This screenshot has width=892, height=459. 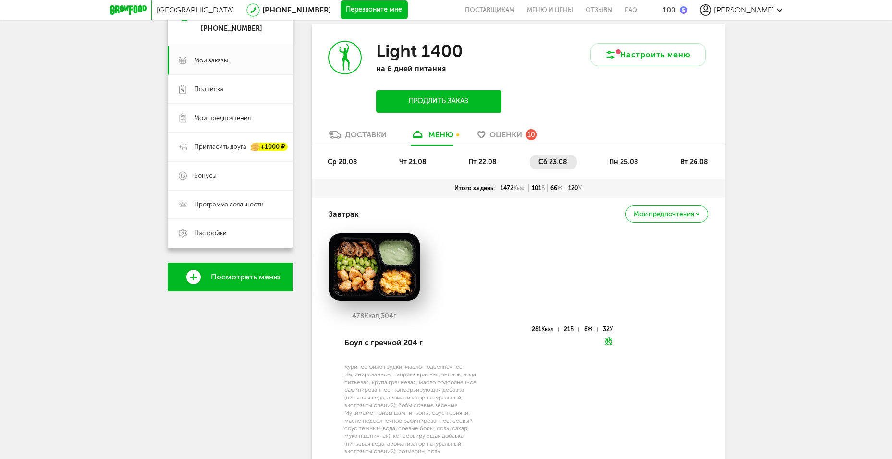 I want to click on button: Продлить заказ, so click(x=439, y=101).